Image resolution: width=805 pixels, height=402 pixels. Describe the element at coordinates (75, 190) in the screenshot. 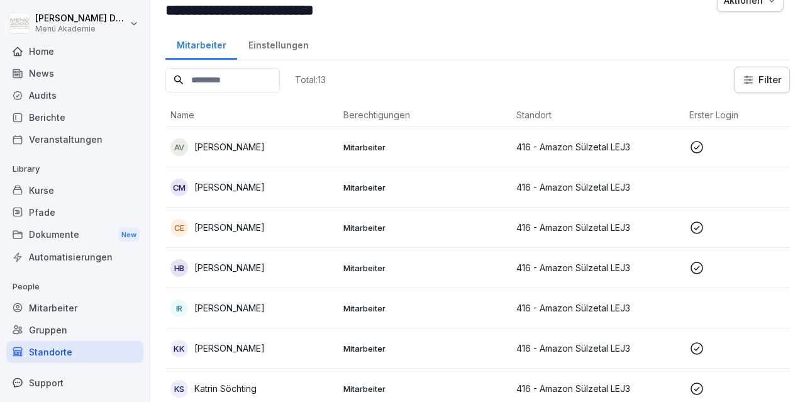

I see `a: Kurse` at that location.